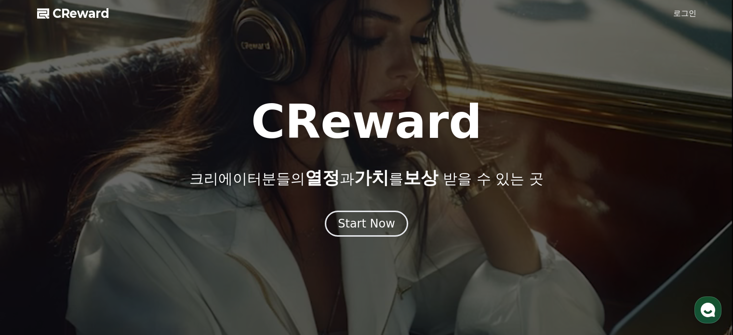 This screenshot has width=733, height=335. I want to click on a: 로그인, so click(685, 13).